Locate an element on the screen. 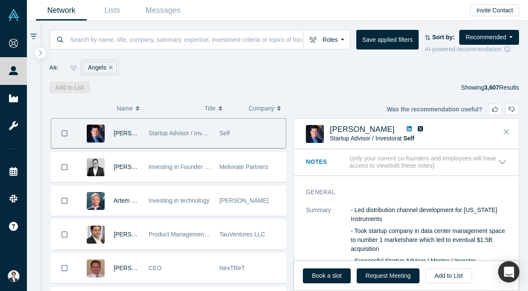  span: Startup Advisor / Investor at is located at coordinates (372, 138).